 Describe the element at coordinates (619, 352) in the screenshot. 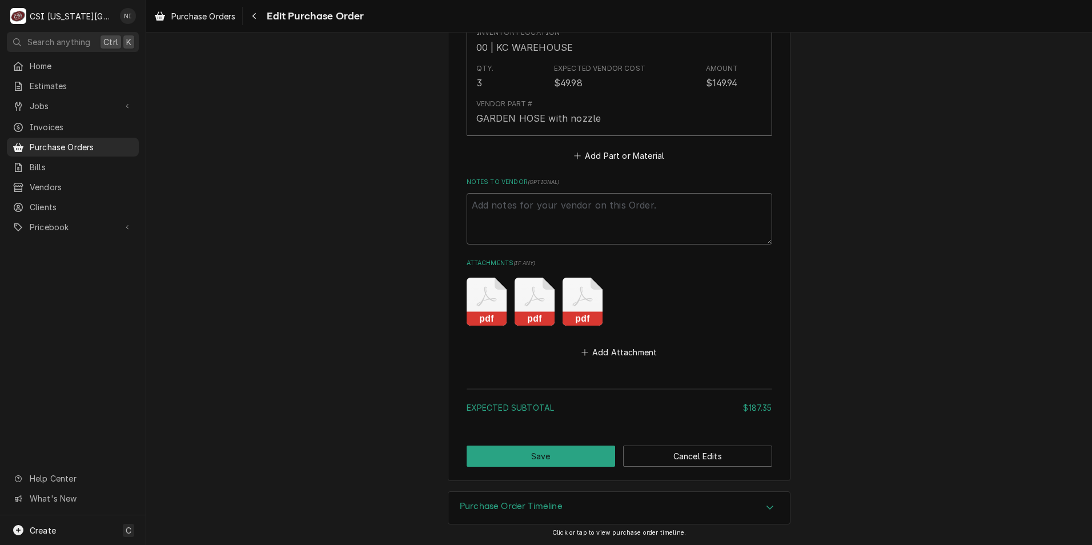

I see `button: Add Attachment` at that location.